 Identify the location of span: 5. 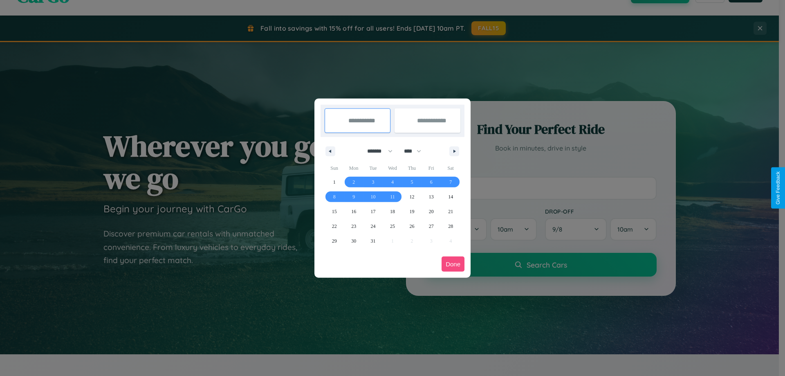
(412, 182).